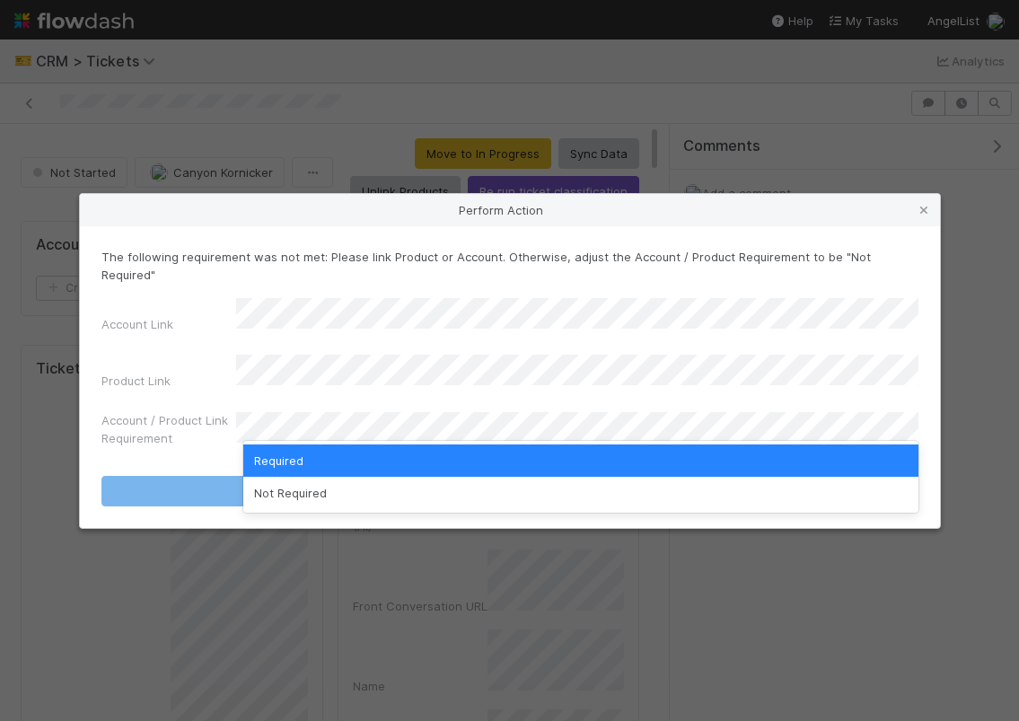  Describe the element at coordinates (169, 429) in the screenshot. I see `label: Account / Product Link Requirement` at that location.